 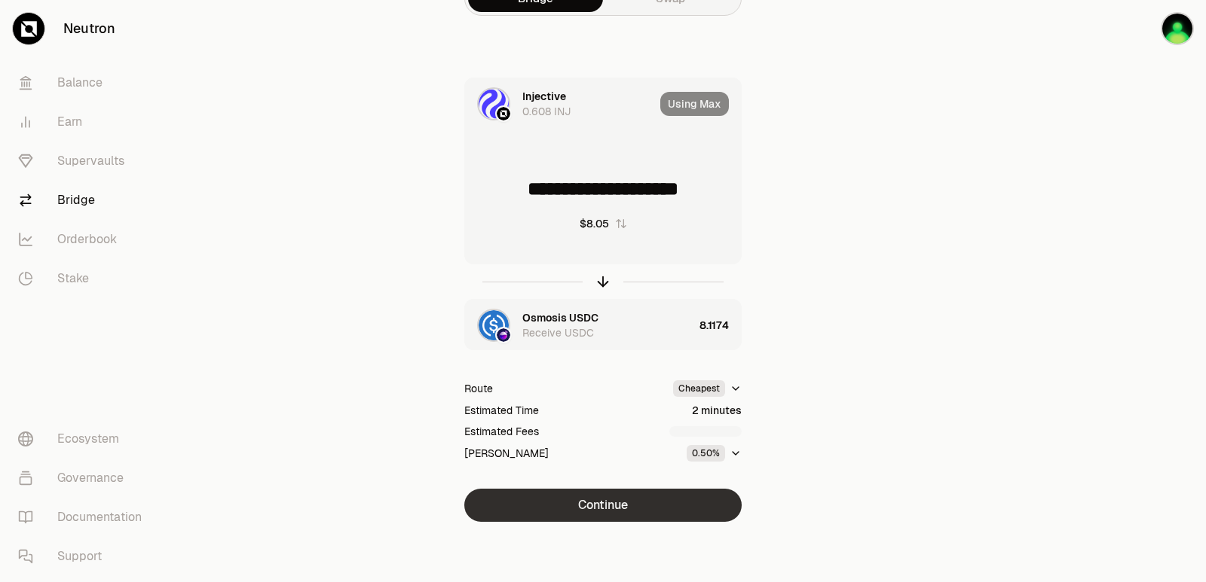 What do you see at coordinates (699, 389) in the screenshot?
I see `div: Cheapest` at bounding box center [699, 389].